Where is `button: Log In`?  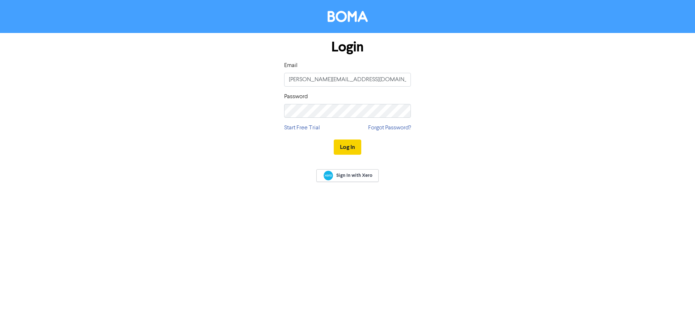 button: Log In is located at coordinates (348, 147).